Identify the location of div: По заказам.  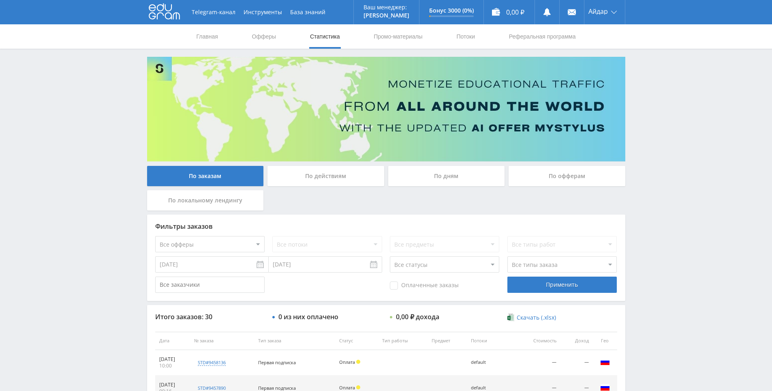
(205, 176).